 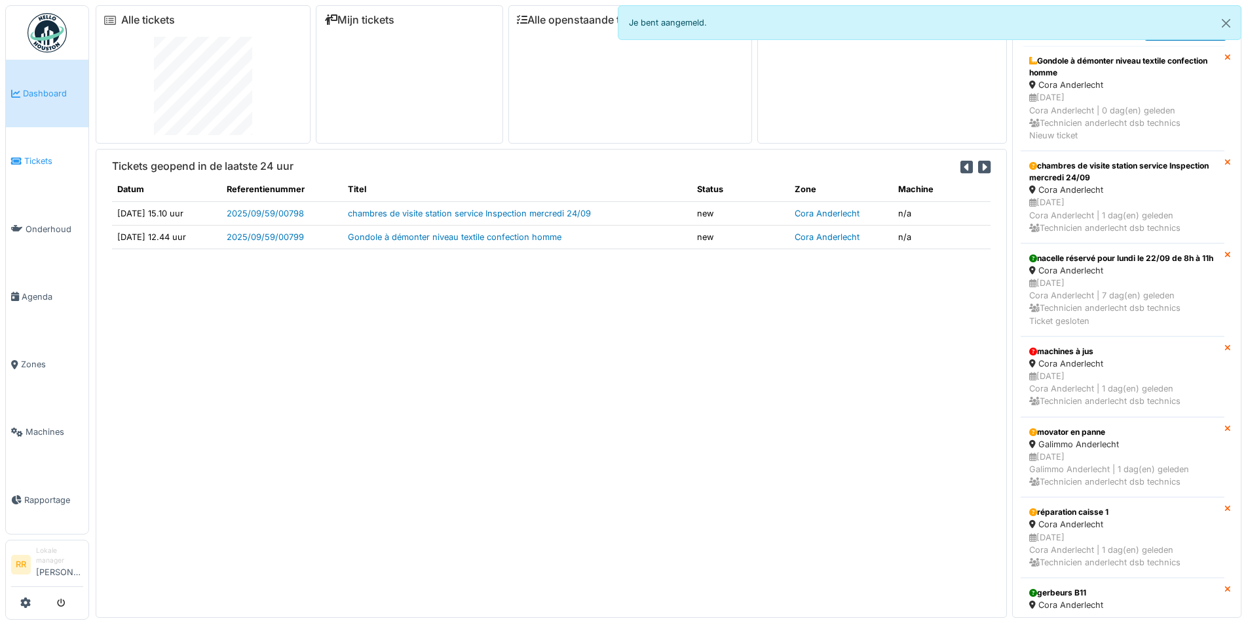 What do you see at coordinates (47, 161) in the screenshot?
I see `a: Tickets` at bounding box center [47, 161].